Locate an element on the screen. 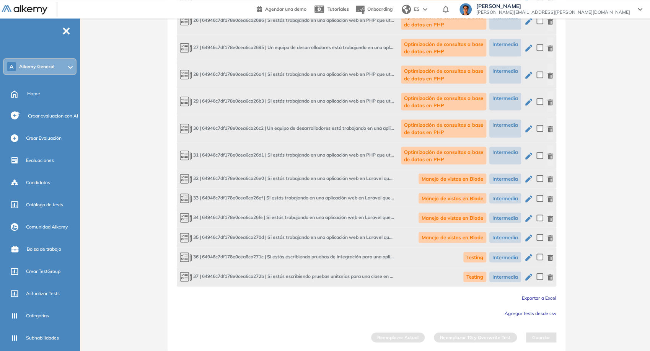 The width and height of the screenshot is (650, 351). button: Reemplazar Actual is located at coordinates (398, 337).